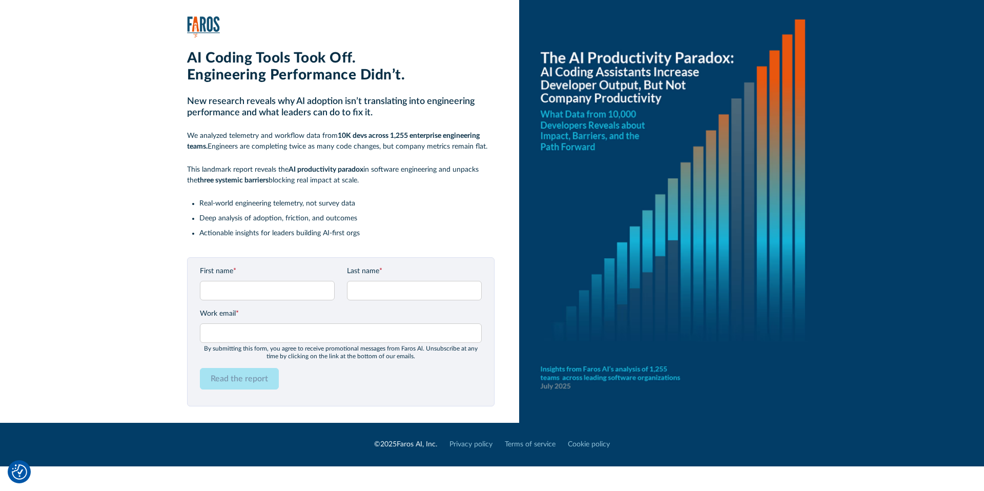 Image resolution: width=984 pixels, height=491 pixels. Describe the element at coordinates (589, 444) in the screenshot. I see `a: Cookie policy` at that location.